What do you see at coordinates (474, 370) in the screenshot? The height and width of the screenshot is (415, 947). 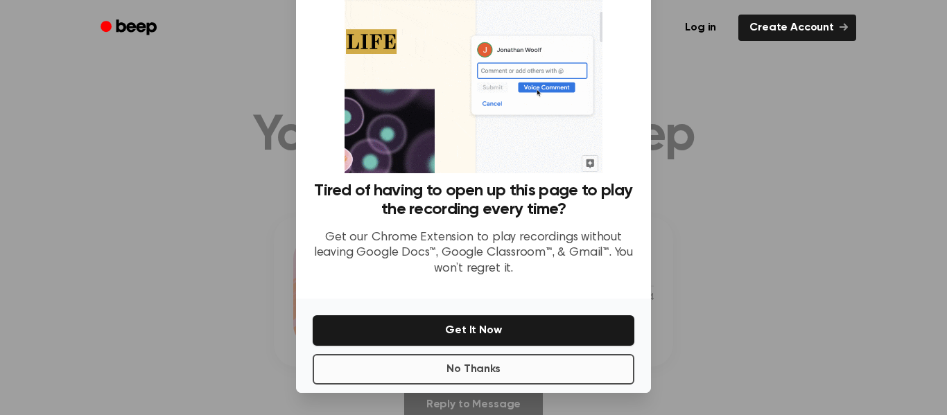 I see `button: No Thanks` at bounding box center [474, 370].